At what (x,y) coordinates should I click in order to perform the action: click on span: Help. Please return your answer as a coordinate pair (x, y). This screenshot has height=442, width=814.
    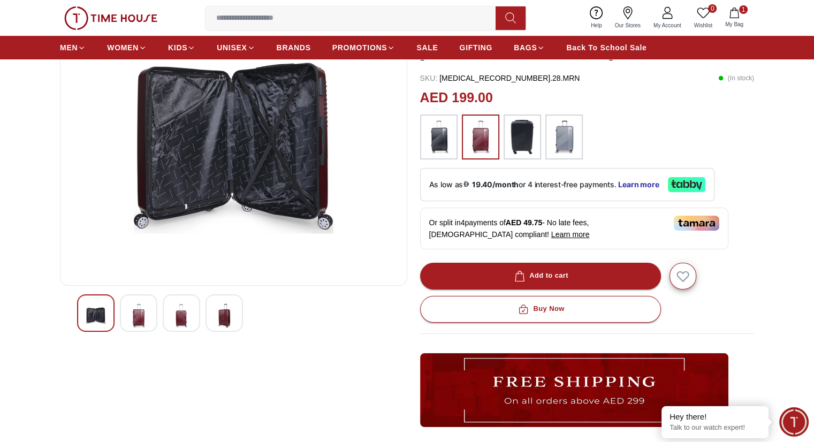
    Looking at the image, I should click on (596, 25).